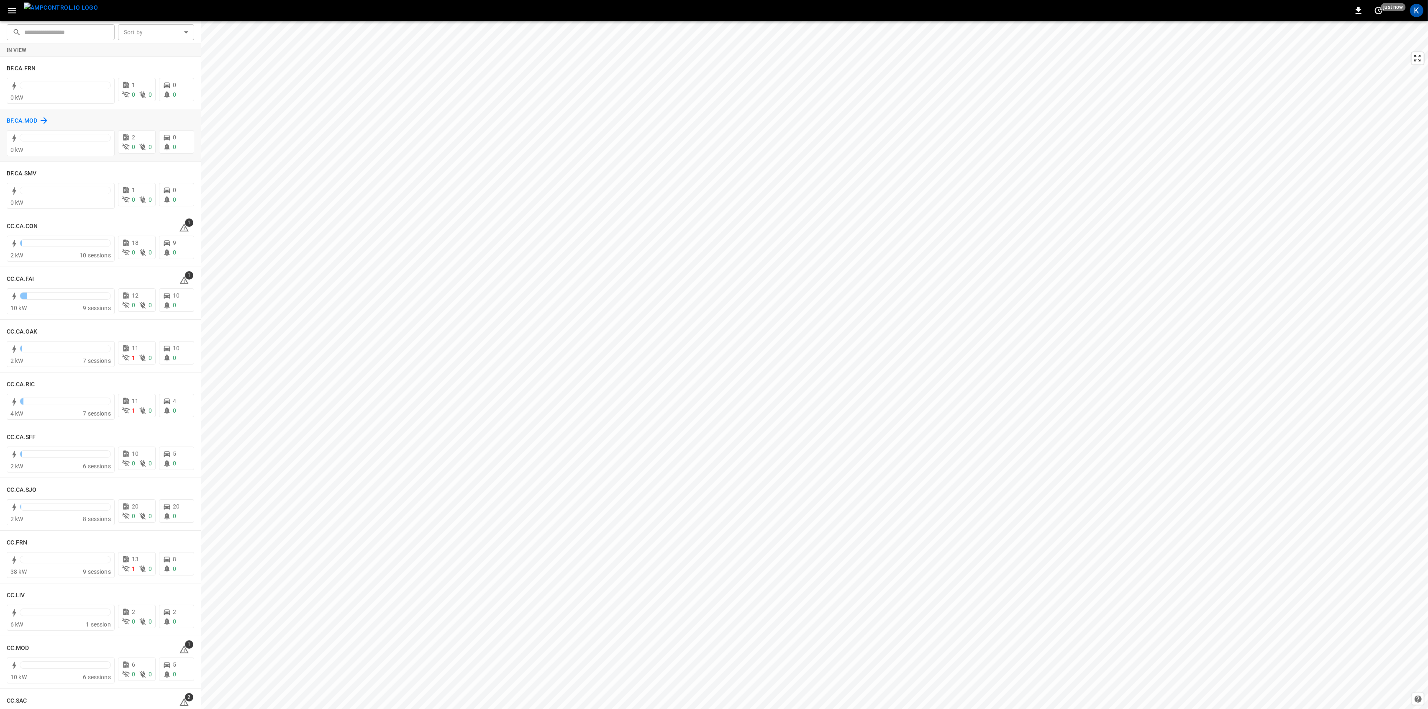 The height and width of the screenshot is (709, 1428). I want to click on span: 4, so click(175, 401).